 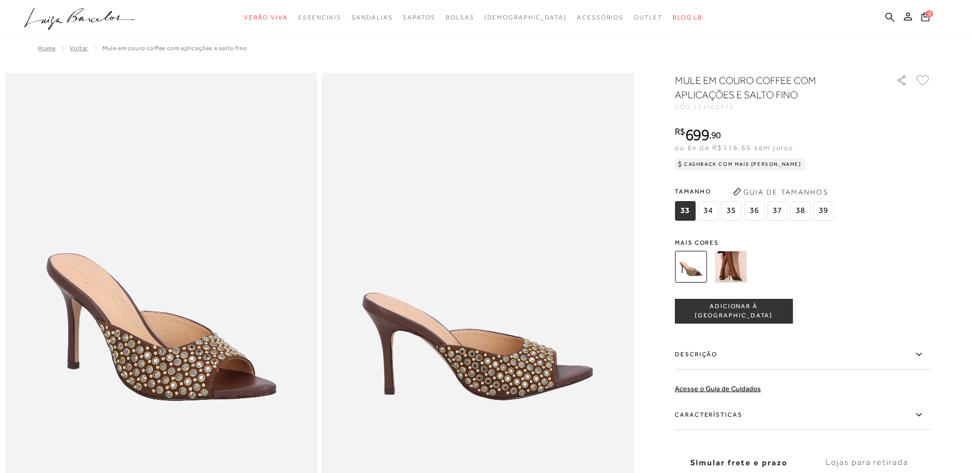 What do you see at coordinates (320, 17) in the screenshot?
I see `span: Essenciais` at bounding box center [320, 17].